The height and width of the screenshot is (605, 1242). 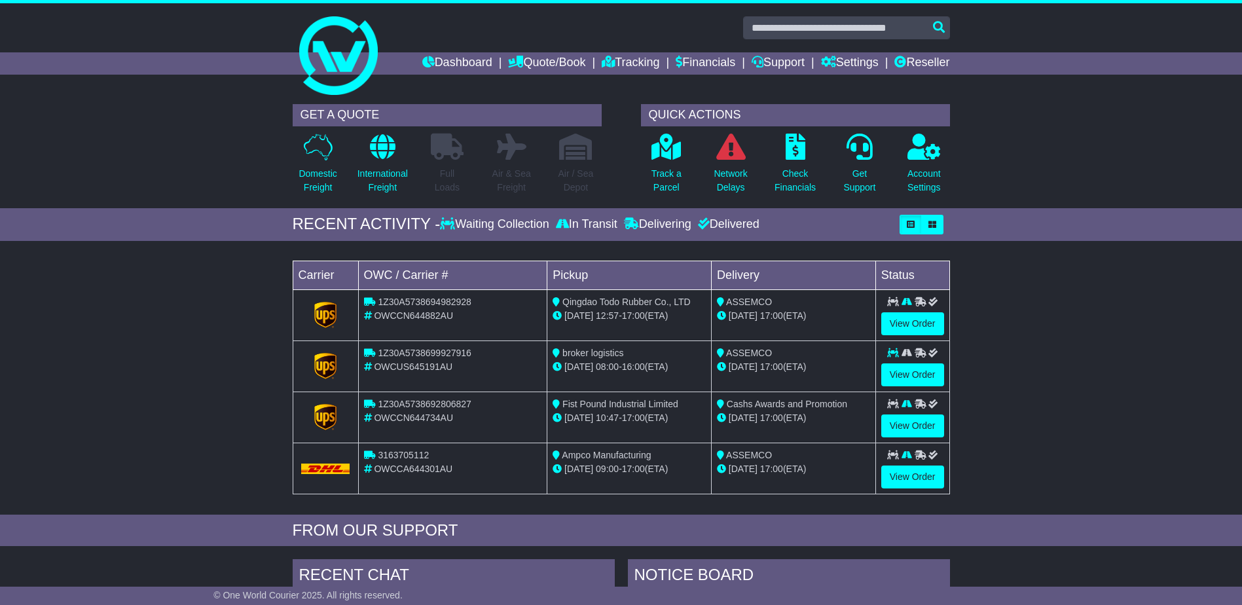 What do you see at coordinates (633, 367) in the screenshot?
I see `span: 16:00` at bounding box center [633, 367].